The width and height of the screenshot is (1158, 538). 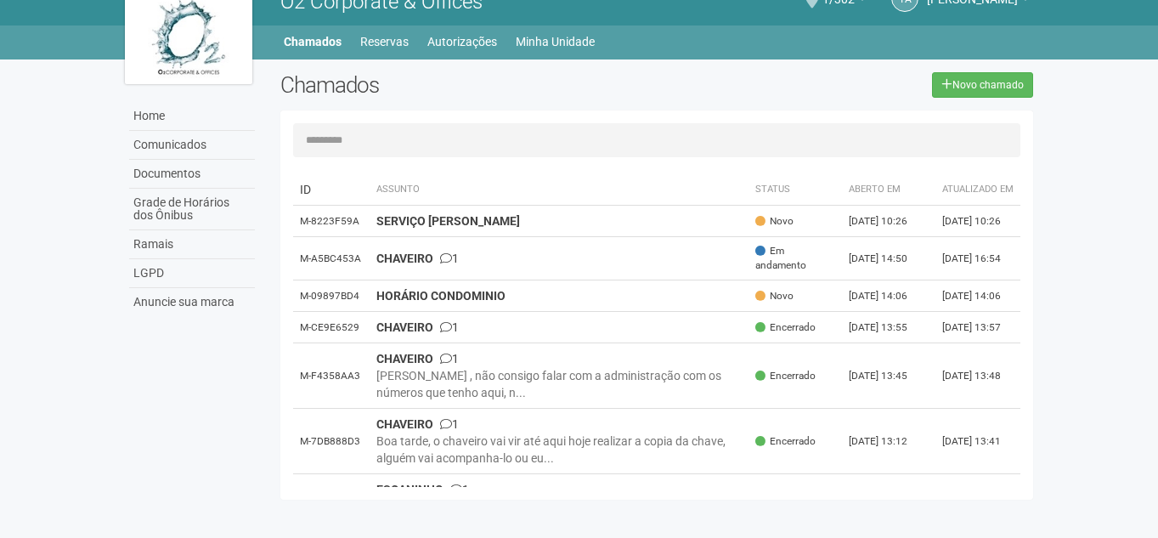 What do you see at coordinates (441, 296) in the screenshot?
I see `strong: HORÁRIO CONDOMINIO` at bounding box center [441, 296].